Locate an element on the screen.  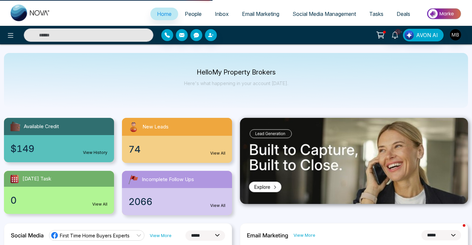
h2: Email Marketing is located at coordinates (268, 235).